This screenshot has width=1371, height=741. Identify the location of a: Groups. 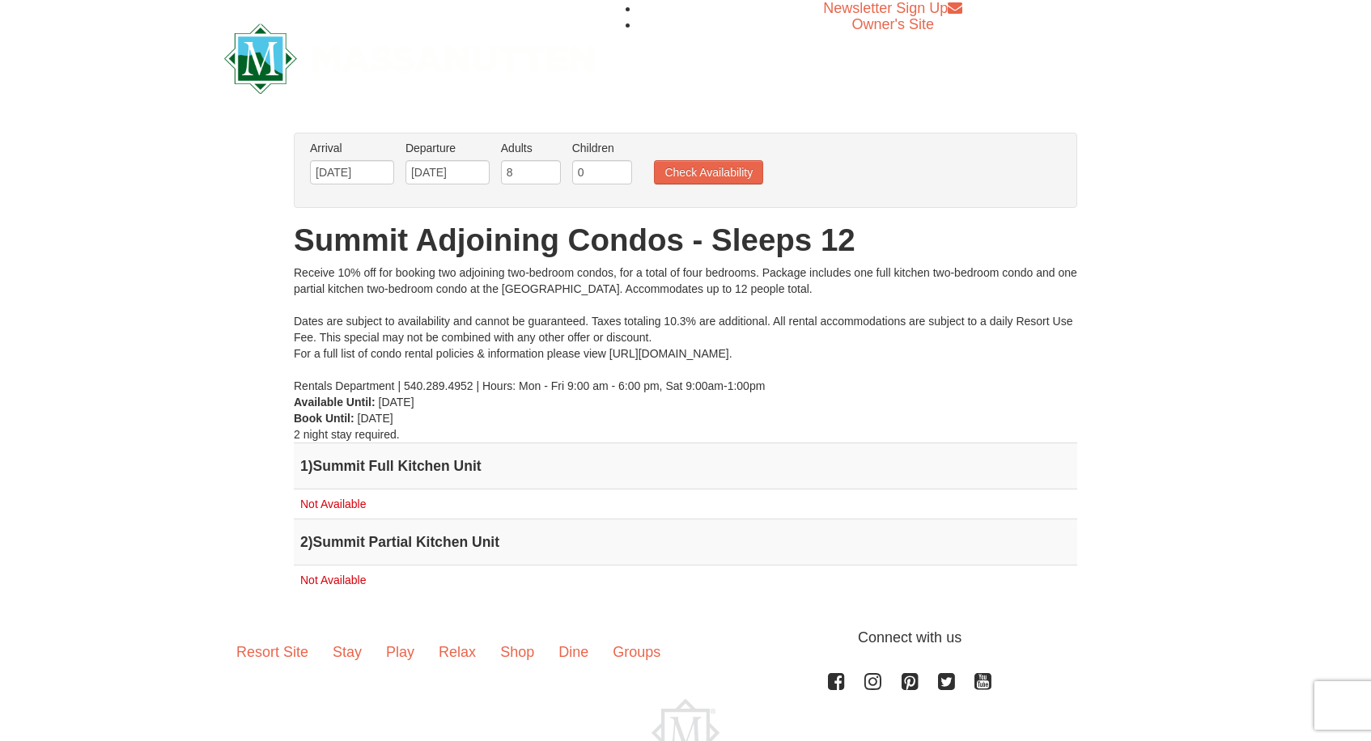
(636, 652).